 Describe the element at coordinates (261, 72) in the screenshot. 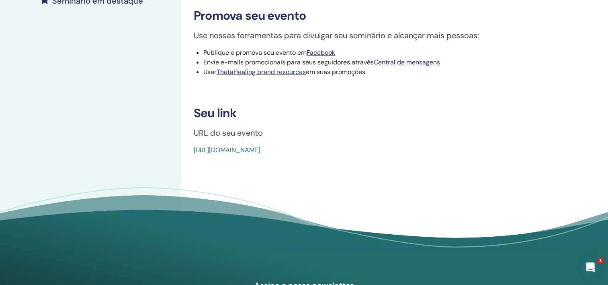

I see `a: ThetaHealing brand resources` at that location.